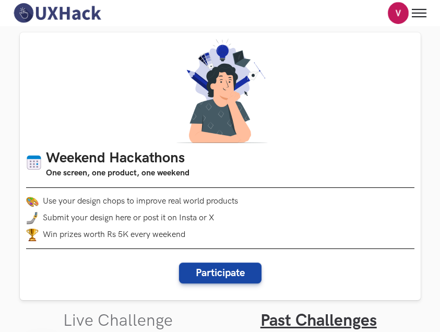 This screenshot has height=332, width=440. I want to click on h1: Weekend Hackathons, so click(117, 158).